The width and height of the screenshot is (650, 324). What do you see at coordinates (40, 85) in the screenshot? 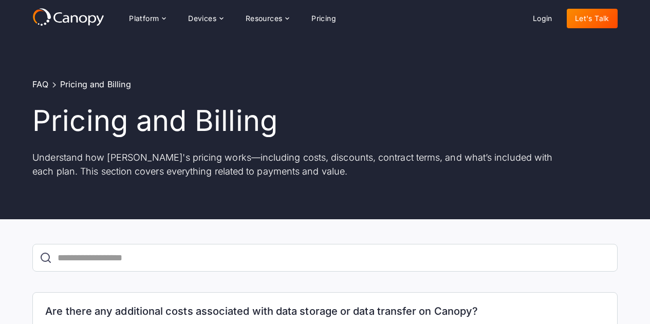
I see `a: FAQ` at bounding box center [40, 85].